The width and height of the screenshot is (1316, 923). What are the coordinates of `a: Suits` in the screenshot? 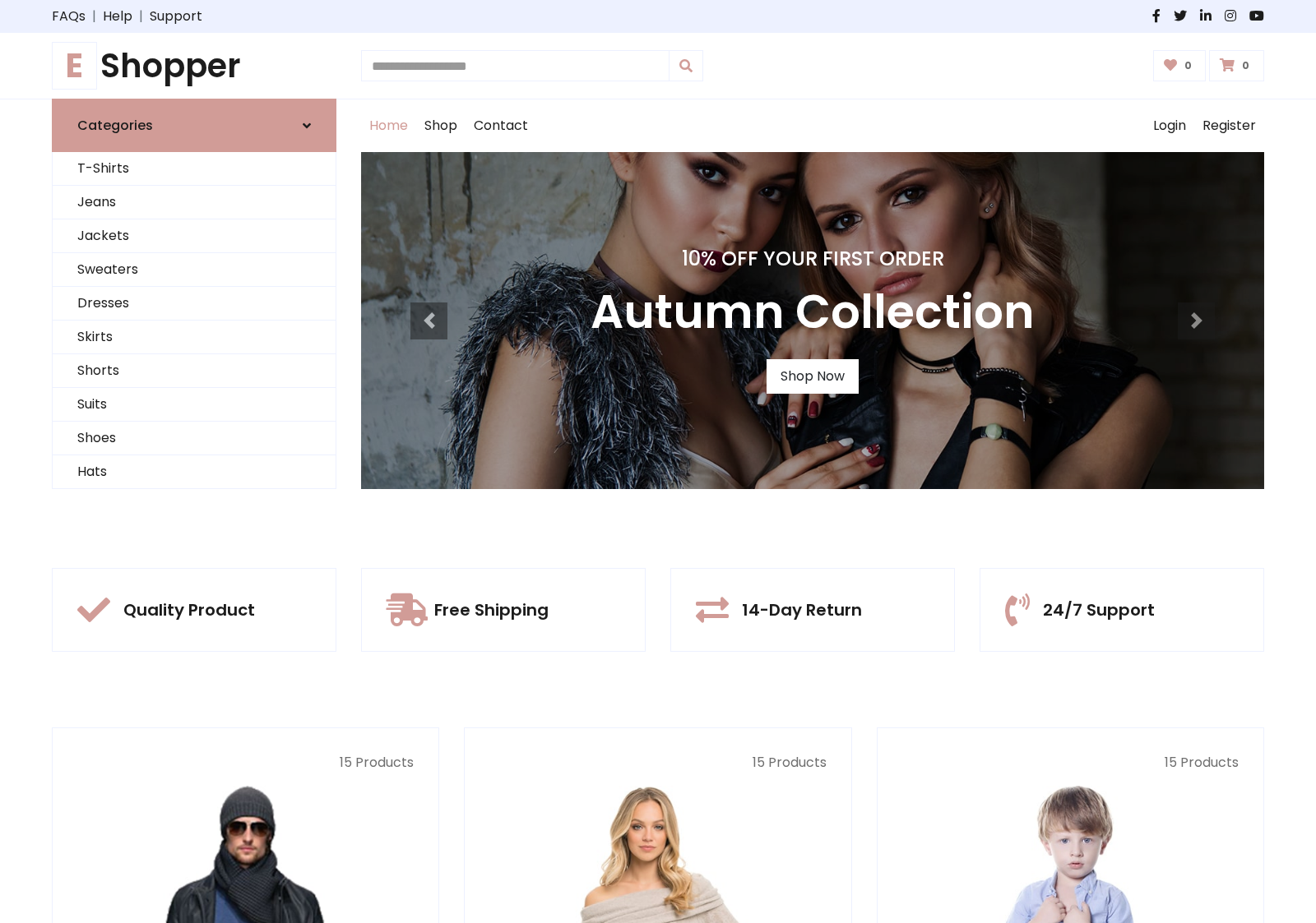 It's located at (194, 405).